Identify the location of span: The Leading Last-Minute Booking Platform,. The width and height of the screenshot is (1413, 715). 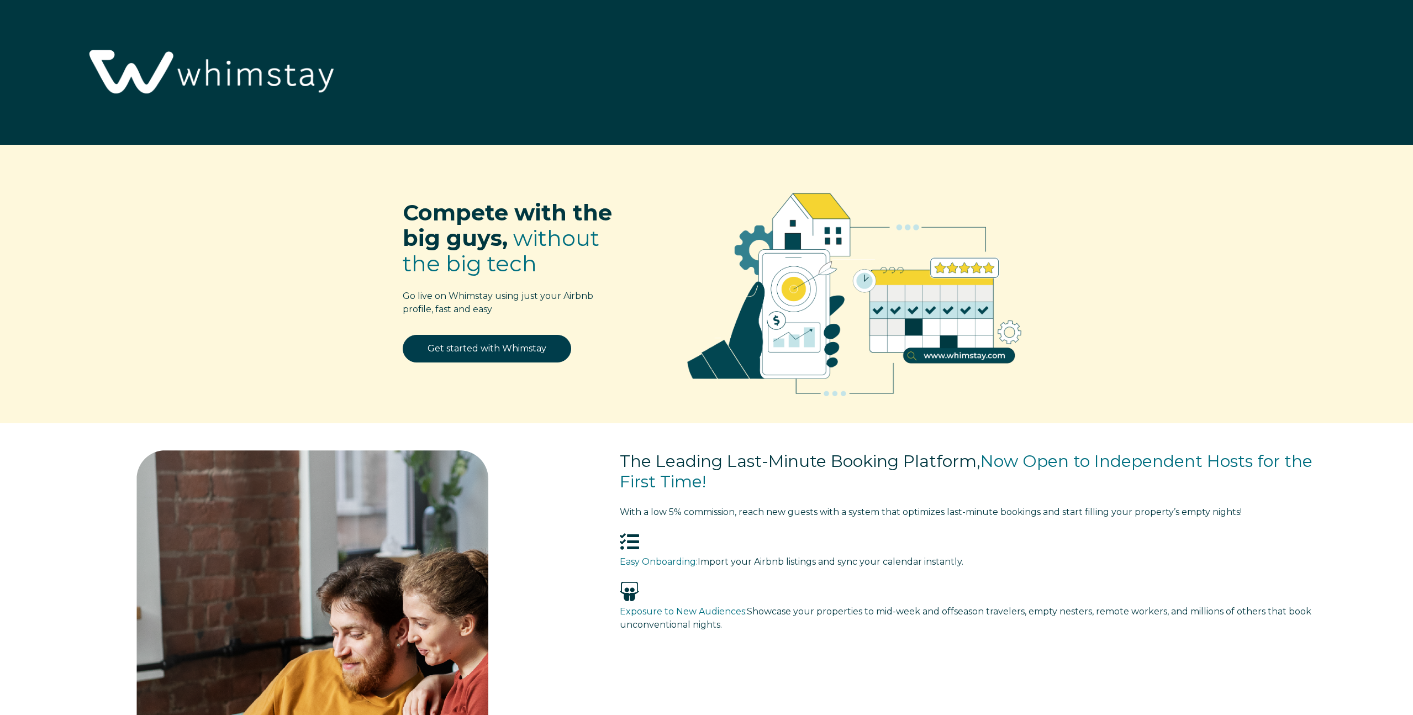
(800, 461).